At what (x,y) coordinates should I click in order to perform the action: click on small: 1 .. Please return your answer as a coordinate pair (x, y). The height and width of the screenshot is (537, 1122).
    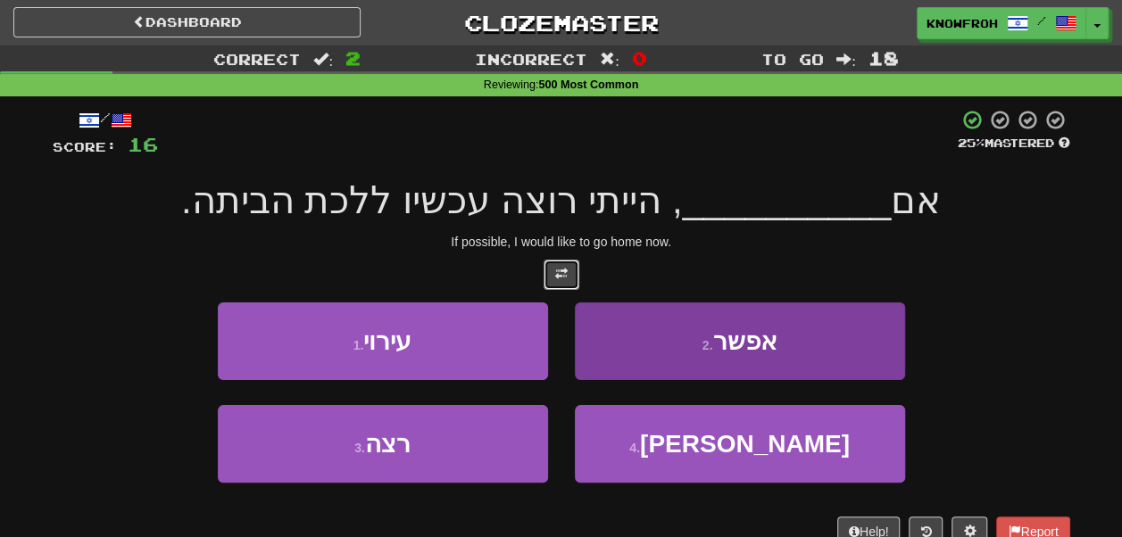
    Looking at the image, I should click on (359, 345).